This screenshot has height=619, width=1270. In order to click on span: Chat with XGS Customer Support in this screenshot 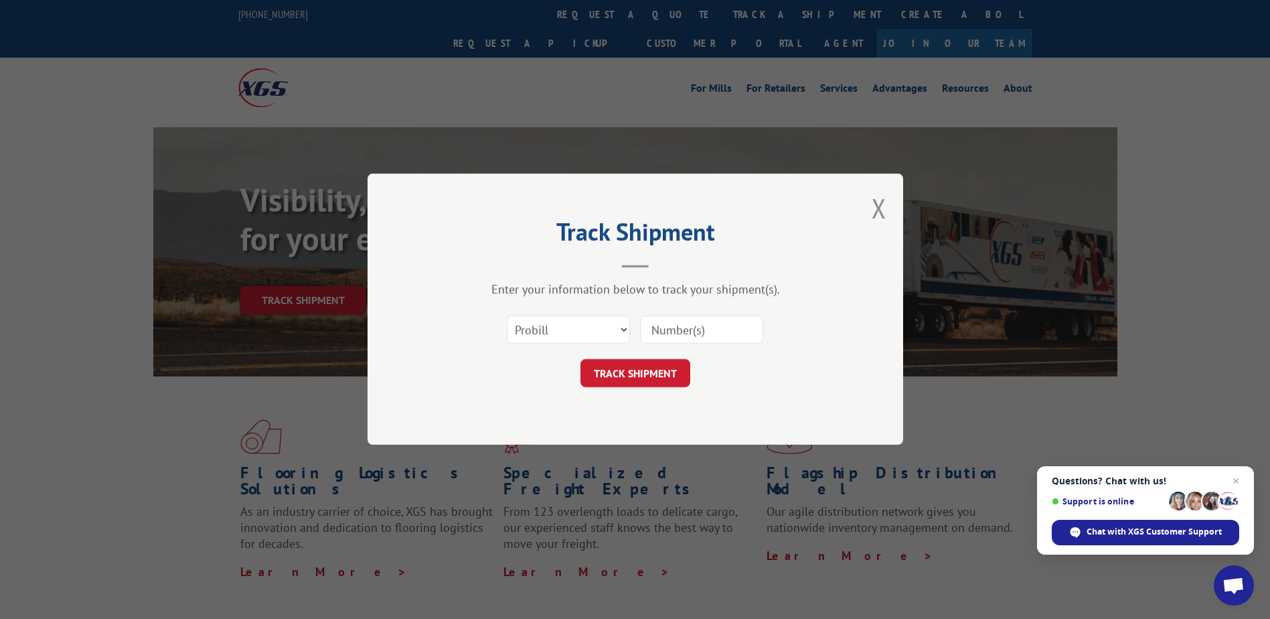, I will do `click(1154, 532)`.